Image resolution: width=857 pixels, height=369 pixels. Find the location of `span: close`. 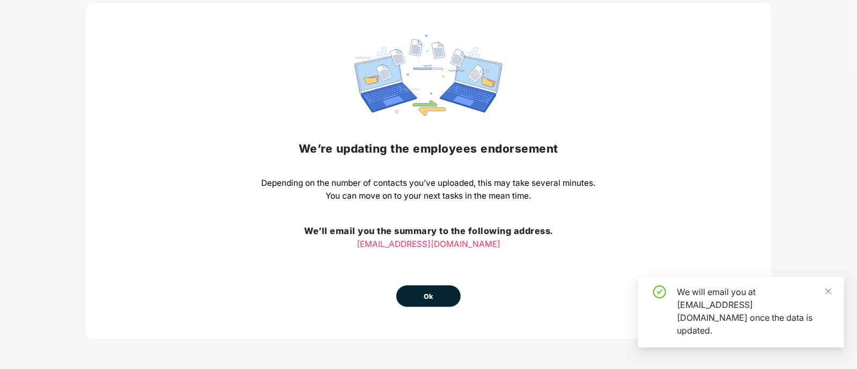

span: close is located at coordinates (828, 292).